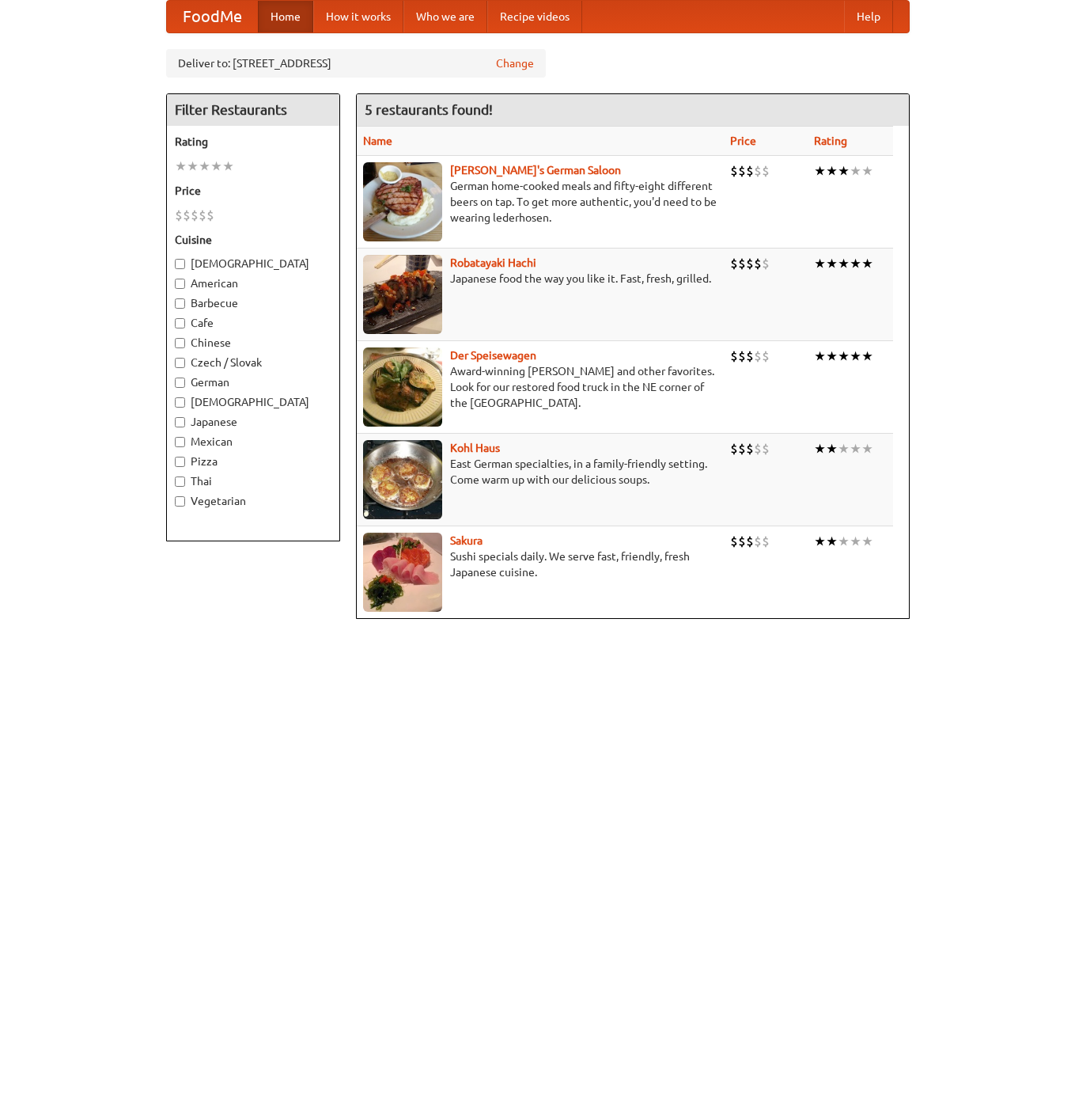 The width and height of the screenshot is (1075, 1120). Describe the element at coordinates (446, 17) in the screenshot. I see `a: Who we are` at that location.